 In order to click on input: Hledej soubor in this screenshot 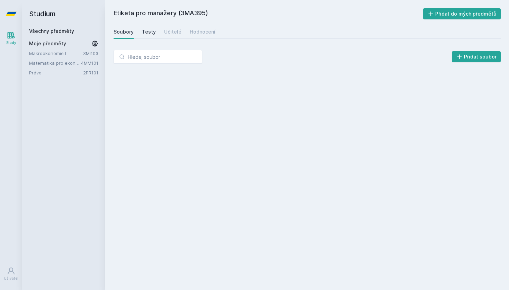, I will do `click(158, 57)`.